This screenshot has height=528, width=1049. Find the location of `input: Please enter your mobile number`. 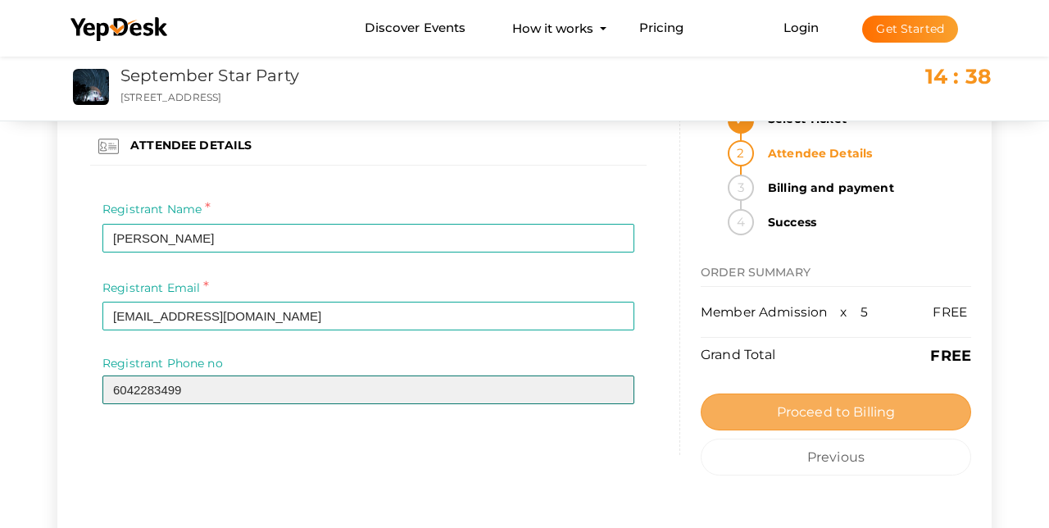

input: Please enter your mobile number is located at coordinates (368, 389).